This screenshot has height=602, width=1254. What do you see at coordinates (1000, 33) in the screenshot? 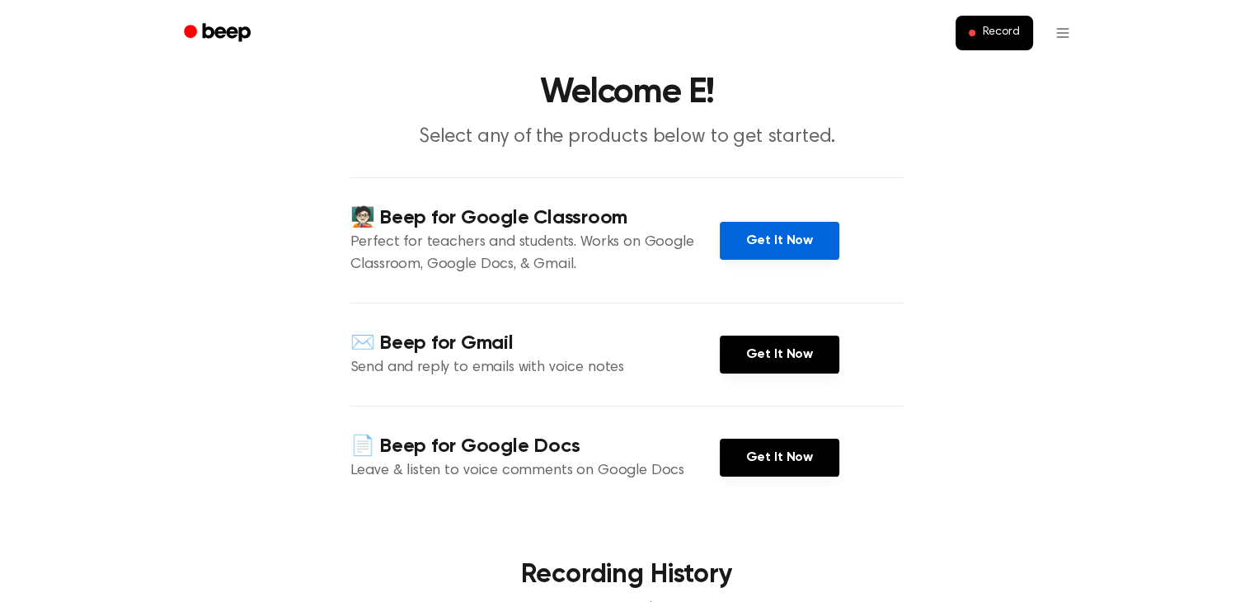
I see `span: Record` at bounding box center [1000, 33].